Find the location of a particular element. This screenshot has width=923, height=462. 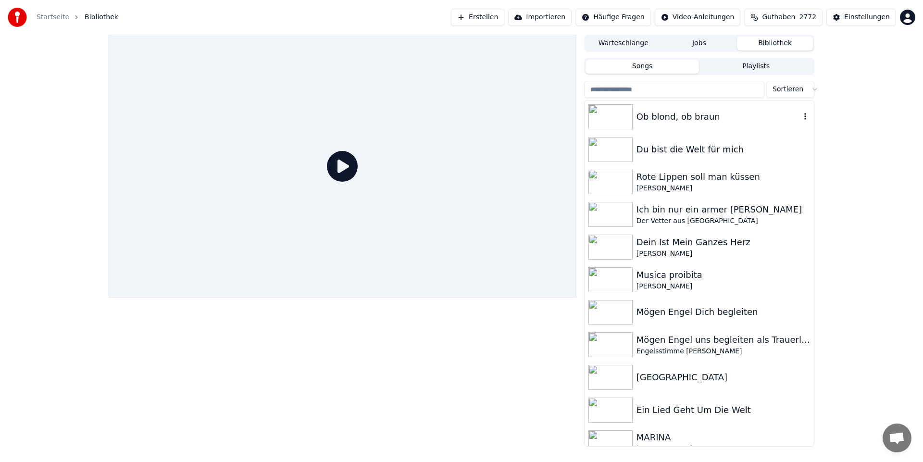

div: Ob blond, ob braun is located at coordinates (718, 117).